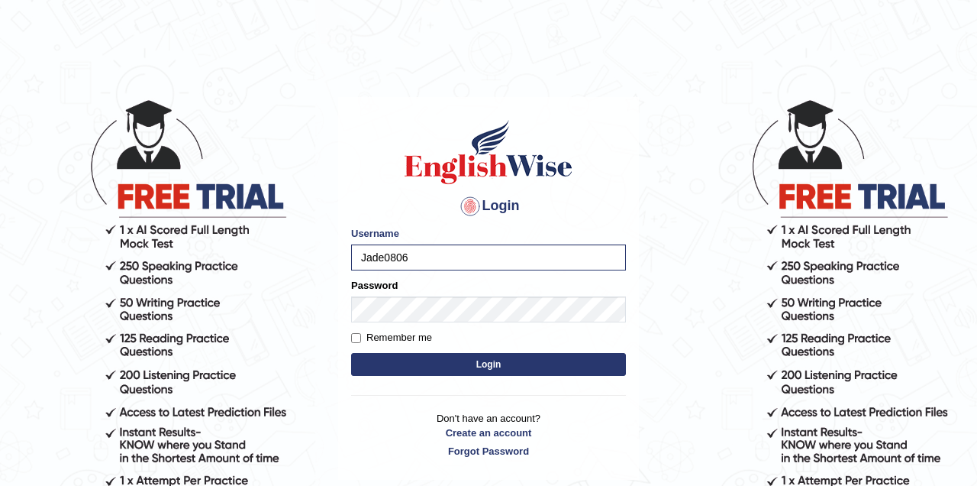 The height and width of the screenshot is (486, 977). Describe the element at coordinates (489, 434) in the screenshot. I see `p: Don't have an account?` at that location.